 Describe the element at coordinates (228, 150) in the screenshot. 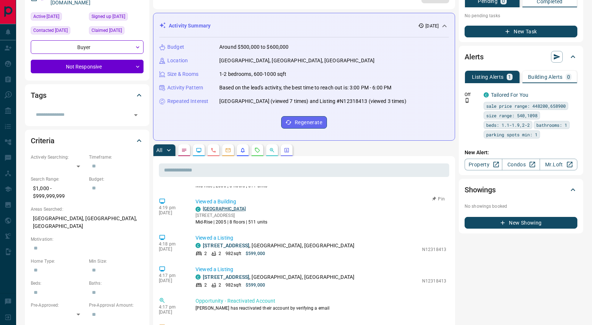

I see `svg: Emails` at that location.